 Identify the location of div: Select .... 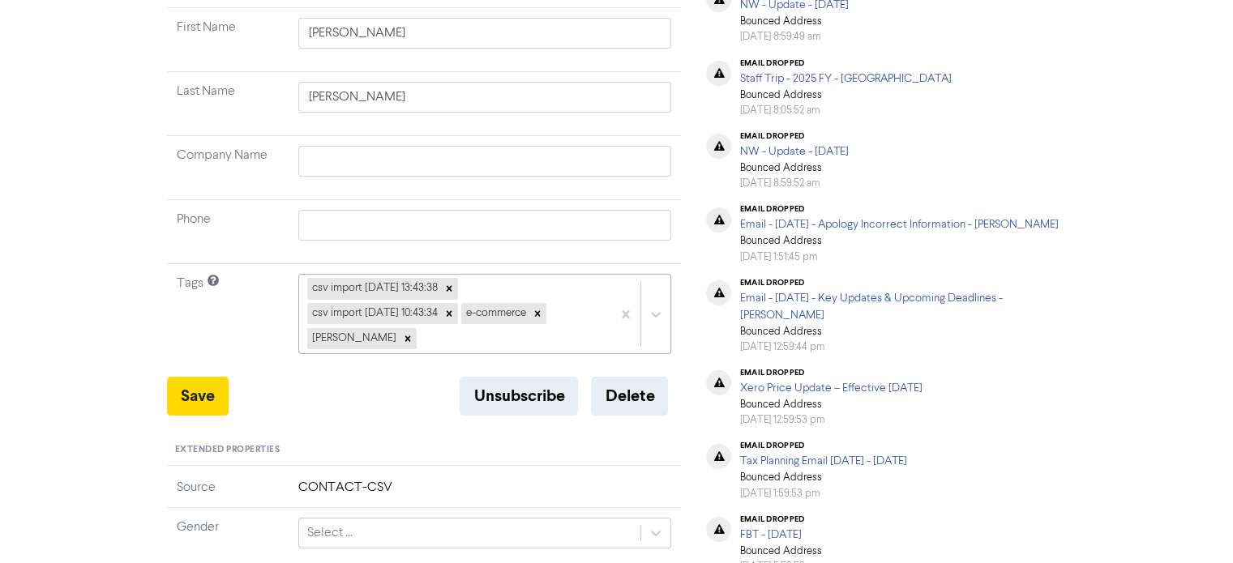
(330, 533).